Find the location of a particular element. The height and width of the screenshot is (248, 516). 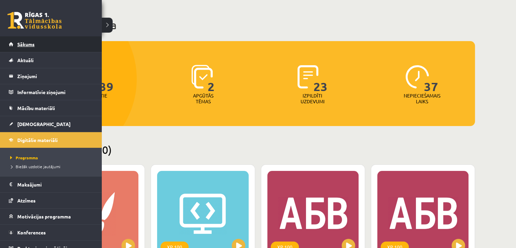

legend: Ziņojumi is located at coordinates (55, 76).